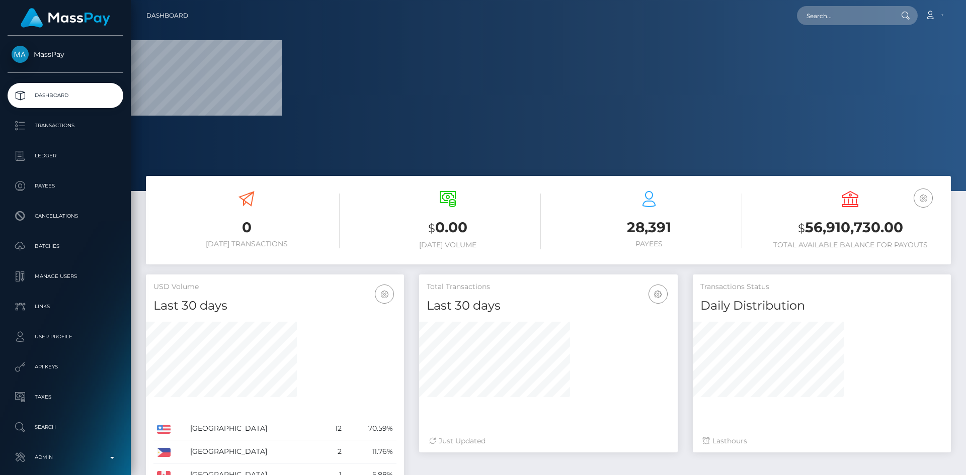 This screenshot has width=966, height=475. Describe the element at coordinates (448, 228) in the screenshot. I see `h3: 0.00` at that location.